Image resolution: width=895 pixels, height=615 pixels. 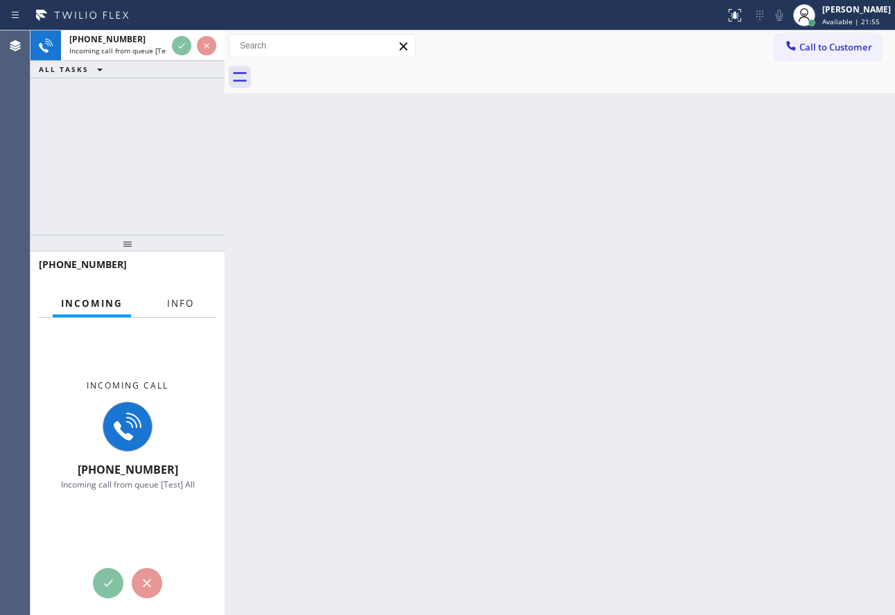 I want to click on button: Incoming, so click(x=91, y=304).